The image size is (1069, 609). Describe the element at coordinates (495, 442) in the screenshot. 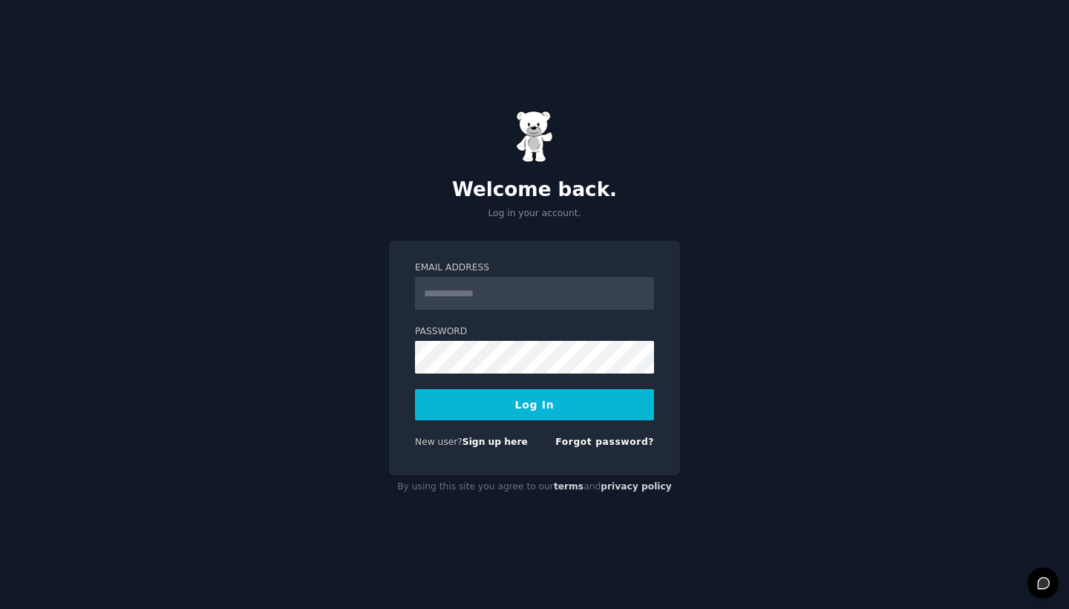

I see `a: Sign up here` at that location.